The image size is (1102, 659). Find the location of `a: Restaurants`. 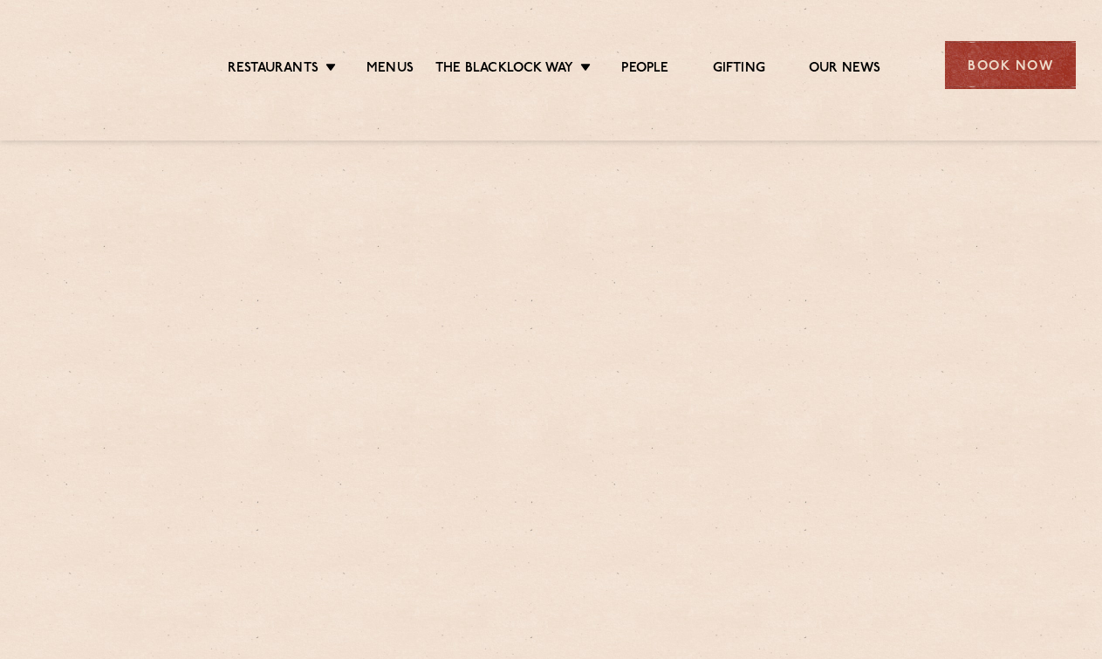

a: Restaurants is located at coordinates (273, 70).